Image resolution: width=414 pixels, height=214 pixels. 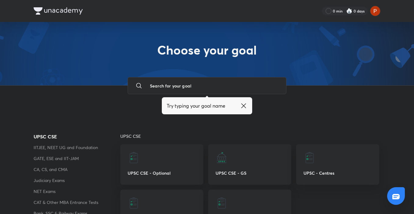 I want to click on p: GATE, ESE and IIT-JAM, so click(x=77, y=159).